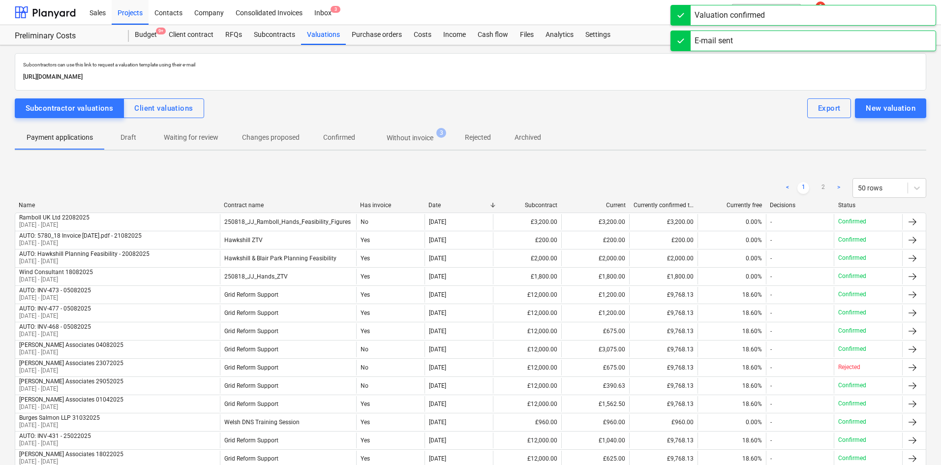  What do you see at coordinates (459, 205) in the screenshot?
I see `div: Date` at bounding box center [459, 205].